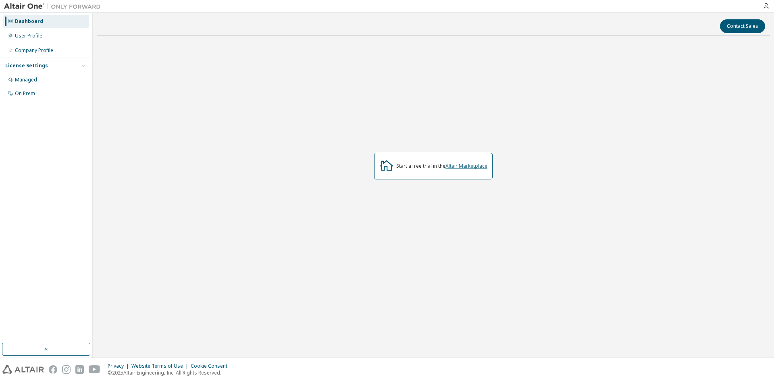 The width and height of the screenshot is (774, 381). What do you see at coordinates (29, 36) in the screenshot?
I see `div: User Profile` at bounding box center [29, 36].